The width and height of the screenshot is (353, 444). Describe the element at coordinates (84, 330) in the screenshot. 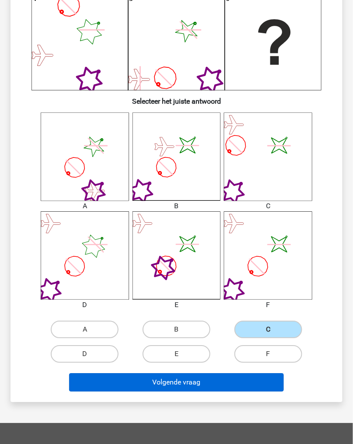

I see `label: A` at that location.